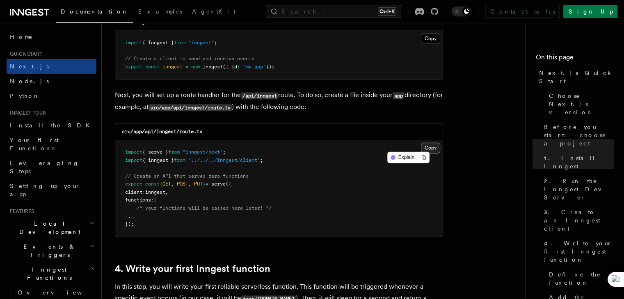 Image resolution: width=624 pixels, height=299 pixels. What do you see at coordinates (45, 190) in the screenshot?
I see `span: Setting up your app` at bounding box center [45, 190].